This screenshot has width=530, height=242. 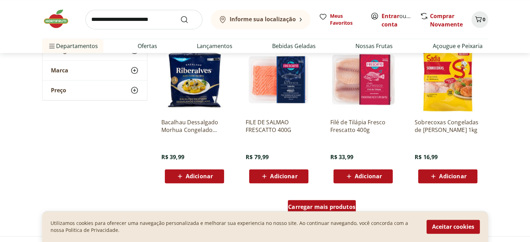 What do you see at coordinates (457, 46) in the screenshot?
I see `a: Açougue e Peixaria` at bounding box center [457, 46].